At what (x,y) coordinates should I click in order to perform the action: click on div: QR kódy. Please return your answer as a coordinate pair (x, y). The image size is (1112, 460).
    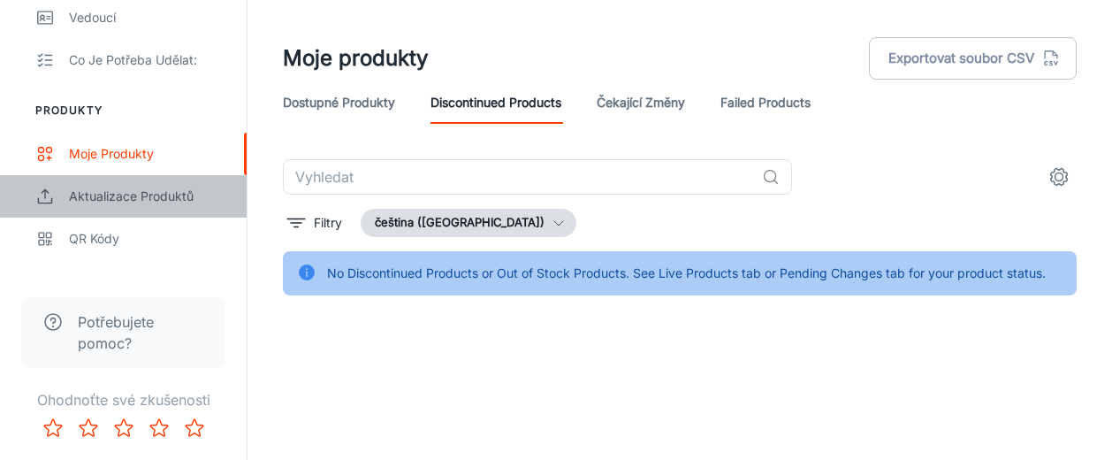
    Looking at the image, I should click on (149, 239).